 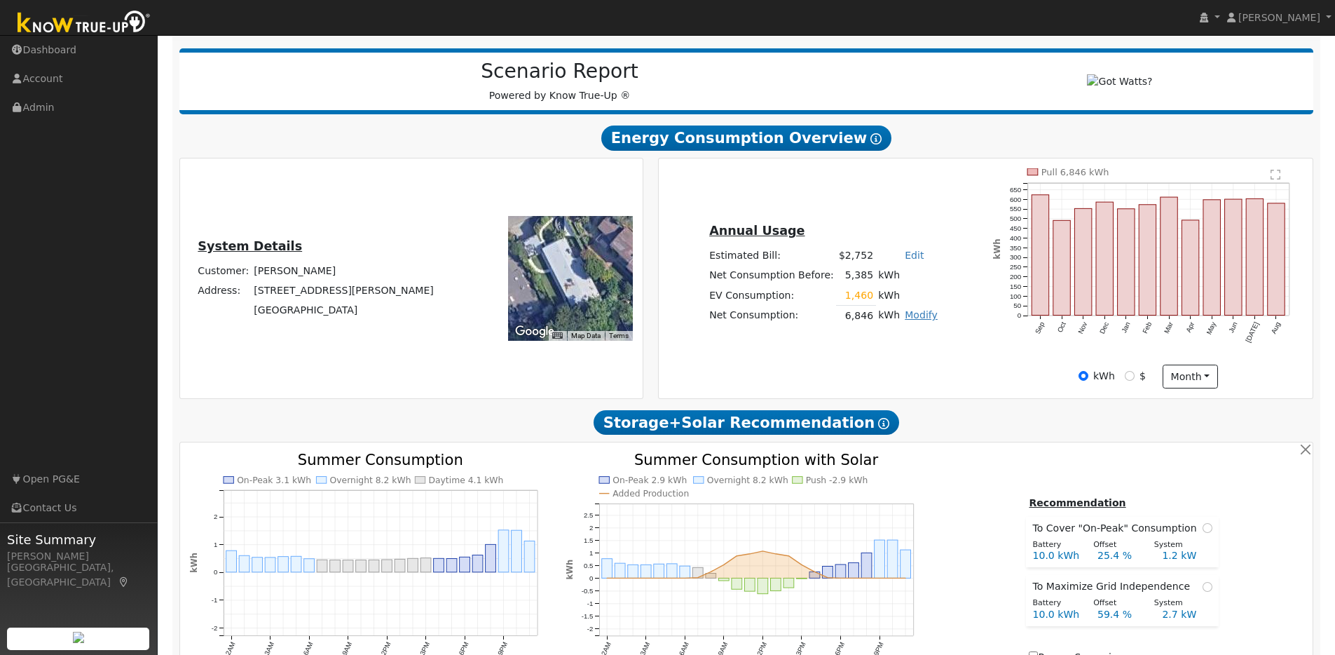 I want to click on text: On-Peak 2.9 kWh, so click(x=650, y=480).